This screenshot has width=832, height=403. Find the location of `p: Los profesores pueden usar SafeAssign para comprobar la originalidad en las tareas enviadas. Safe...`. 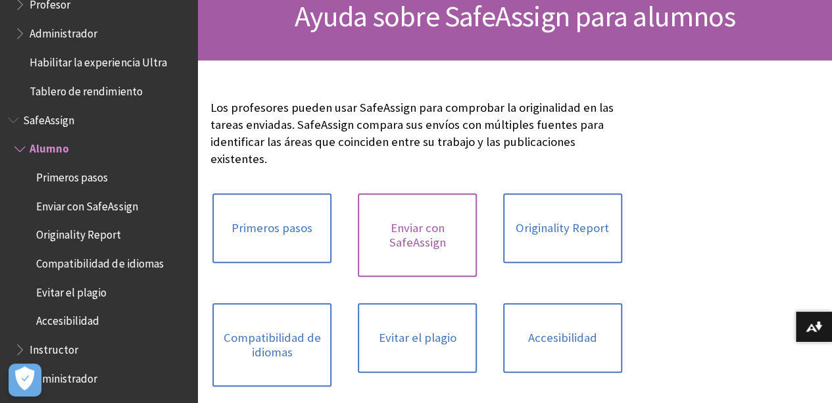

p: Los profesores pueden usar SafeAssign para comprobar la originalidad en las tareas enviadas. Safe... is located at coordinates (417, 133).